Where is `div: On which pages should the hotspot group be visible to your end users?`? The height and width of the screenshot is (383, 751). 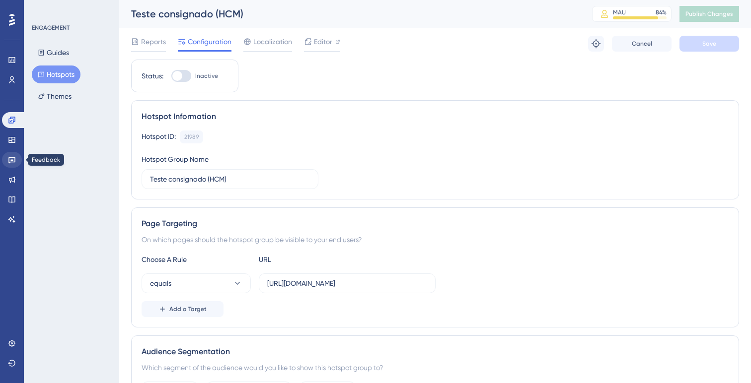
div: On which pages should the hotspot group be visible to your end users? is located at coordinates (435, 240).